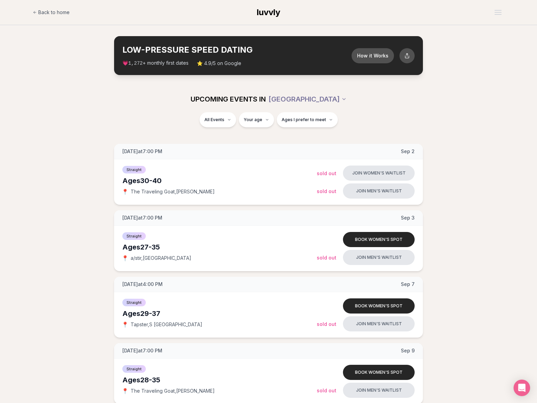 The image size is (537, 403). I want to click on button: All Events, so click(218, 120).